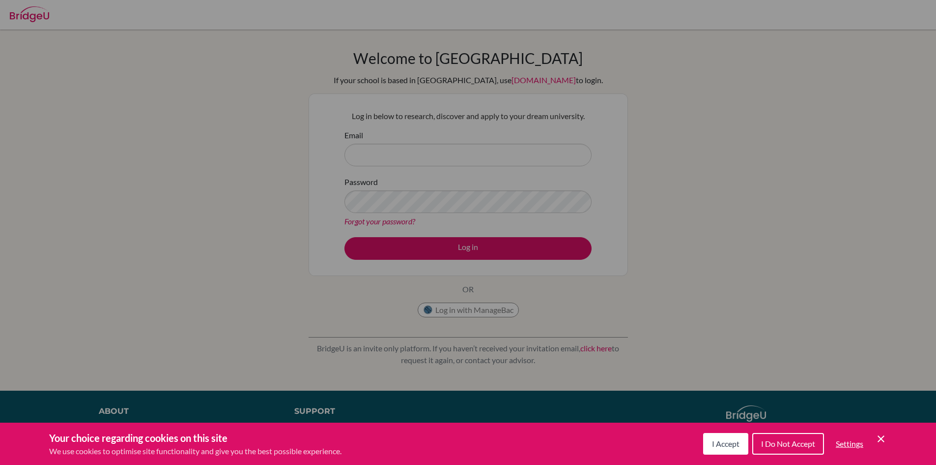  I want to click on button: I Accept, so click(726, 443).